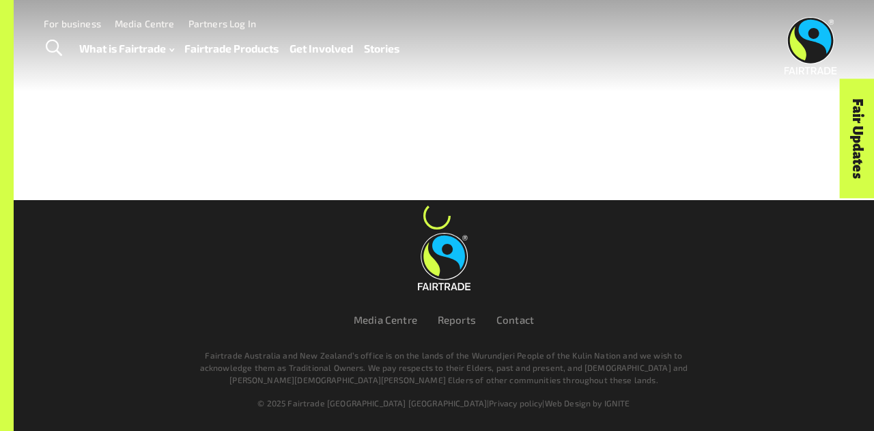 The width and height of the screenshot is (874, 431). I want to click on a: For business, so click(72, 23).